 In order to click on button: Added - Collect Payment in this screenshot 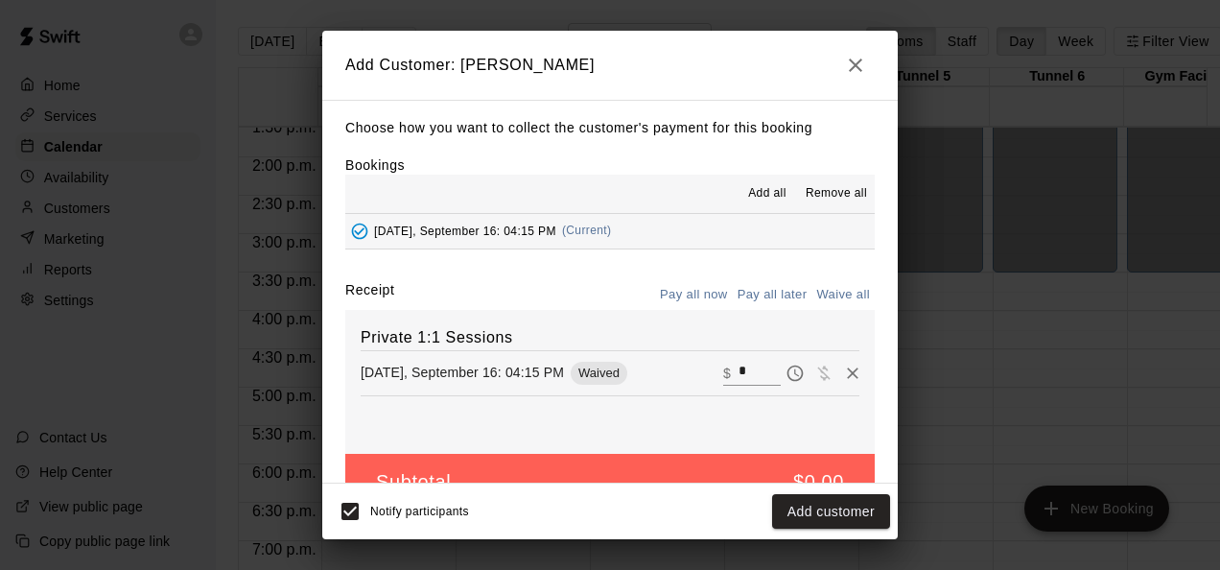, I will do `click(360, 231)`.